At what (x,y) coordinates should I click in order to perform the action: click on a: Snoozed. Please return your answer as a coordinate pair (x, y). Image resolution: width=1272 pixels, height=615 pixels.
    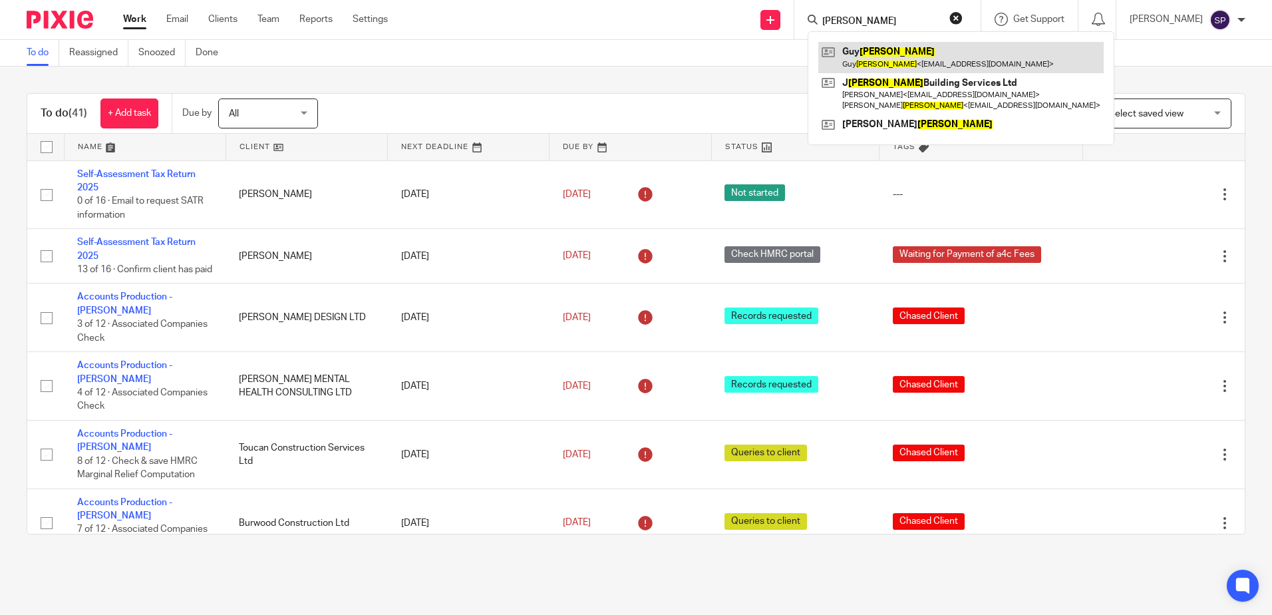
    Looking at the image, I should click on (162, 53).